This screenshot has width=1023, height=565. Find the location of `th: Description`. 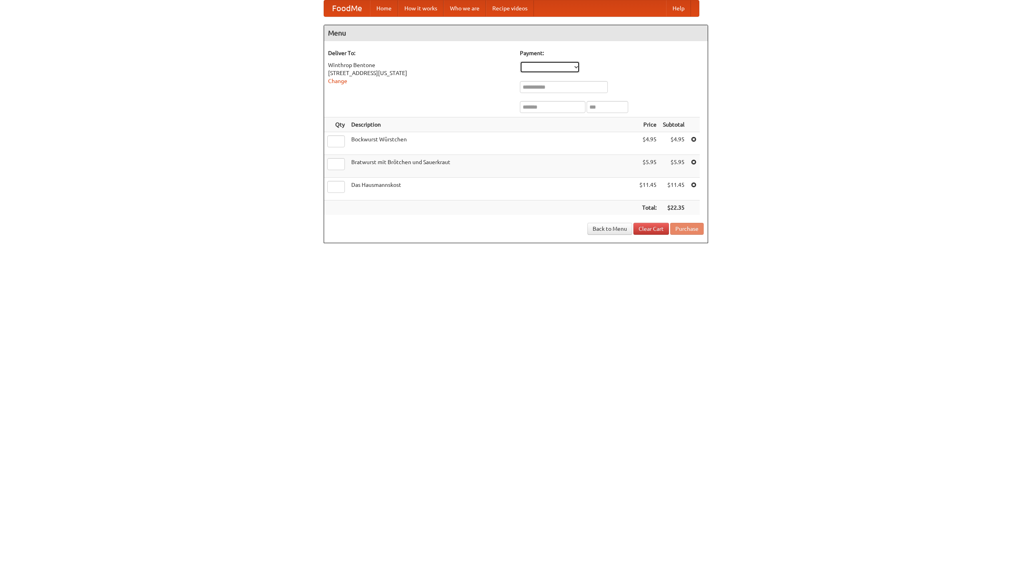

th: Description is located at coordinates (492, 125).